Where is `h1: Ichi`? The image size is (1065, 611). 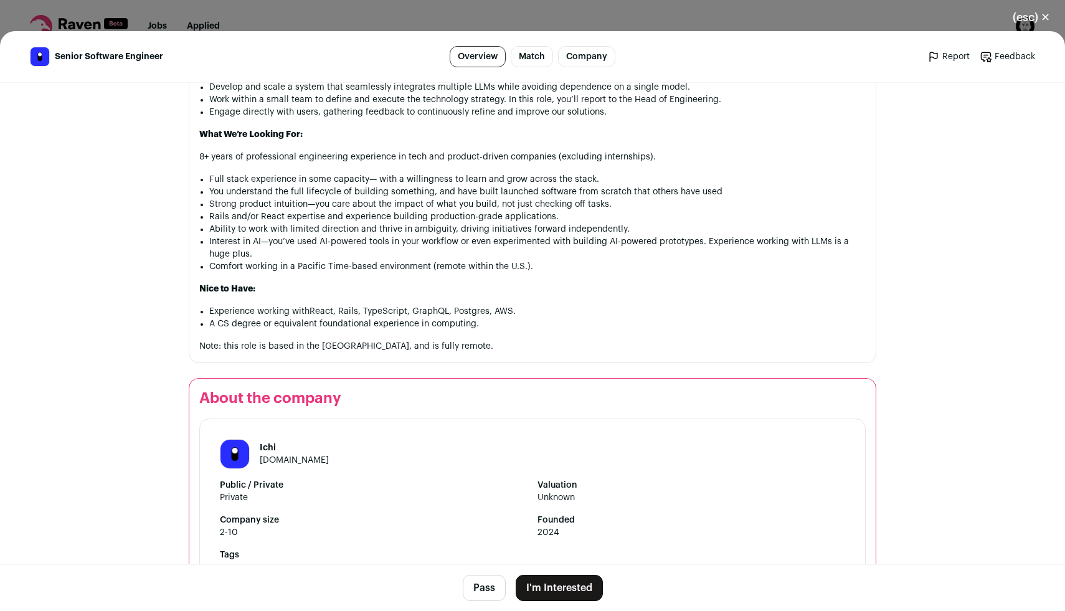
h1: Ichi is located at coordinates (294, 448).